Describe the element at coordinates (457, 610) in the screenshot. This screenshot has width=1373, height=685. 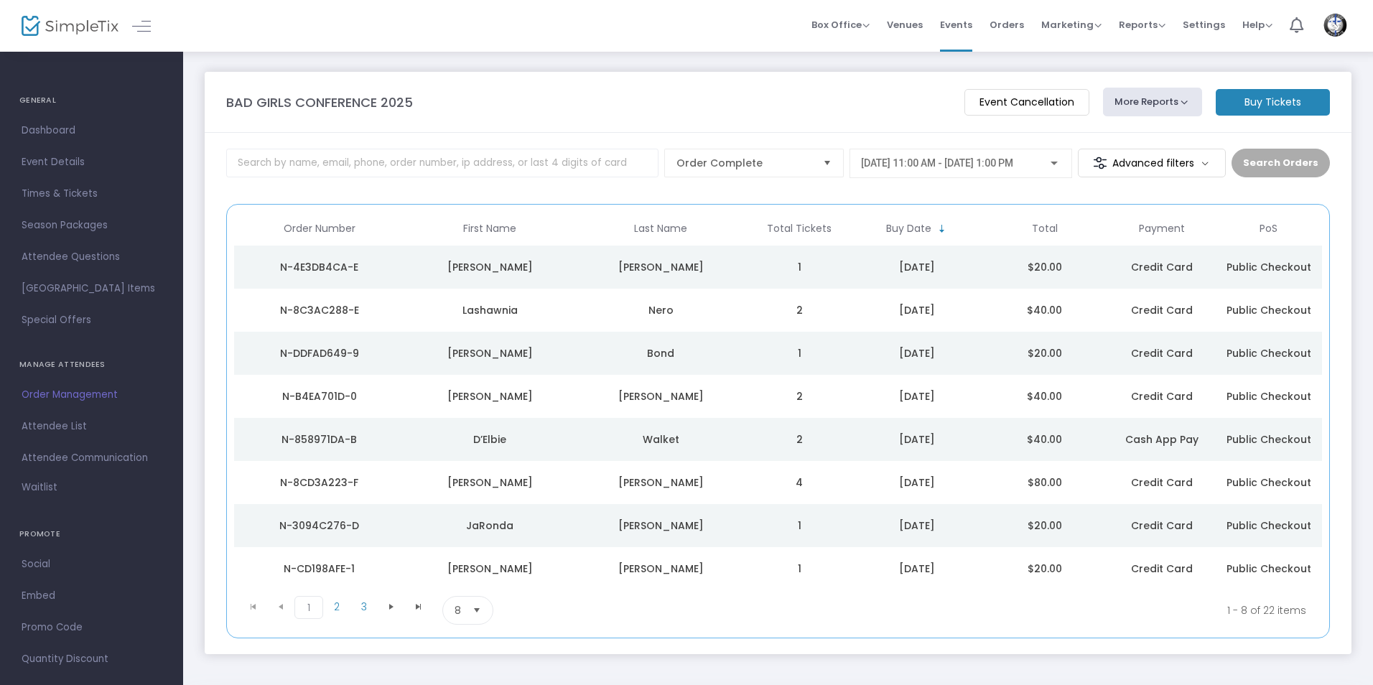
I see `span: 8` at that location.